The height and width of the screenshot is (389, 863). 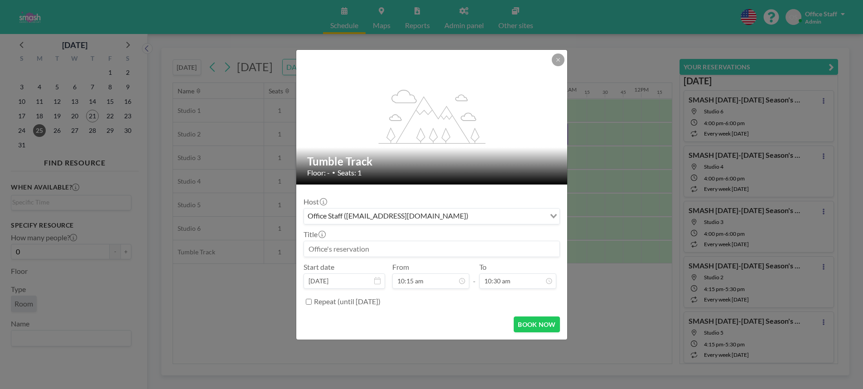 I want to click on span: Floor: -, so click(x=319, y=173).